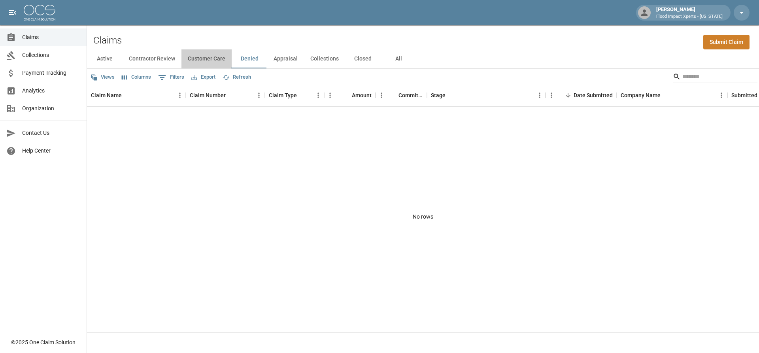 This screenshot has height=353, width=759. I want to click on div: © 2025 One Claim Solution, so click(43, 342).